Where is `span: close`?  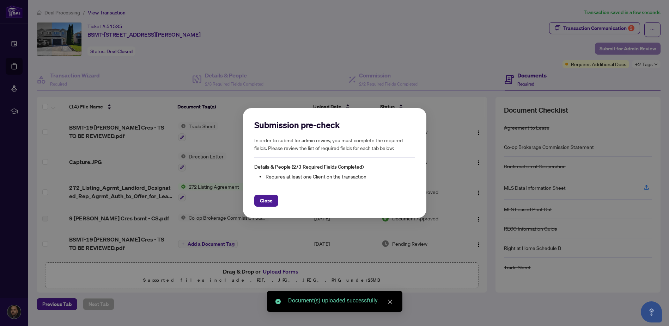
span: close is located at coordinates (390, 302).